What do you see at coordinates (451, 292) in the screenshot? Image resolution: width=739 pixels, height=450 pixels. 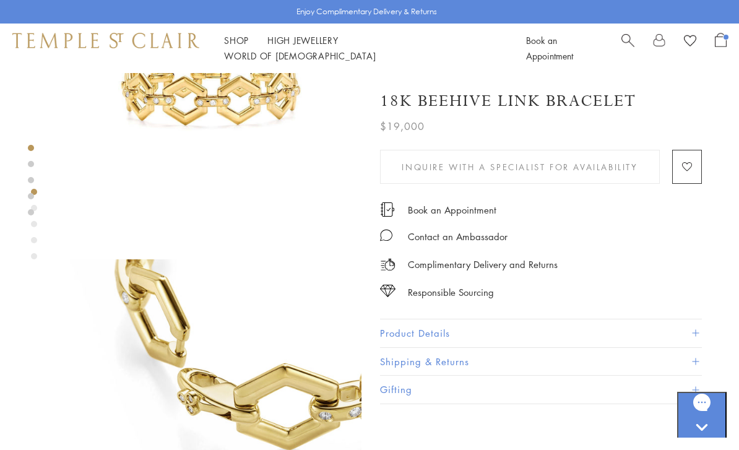 I see `div: Responsible Sourcing` at bounding box center [451, 292].